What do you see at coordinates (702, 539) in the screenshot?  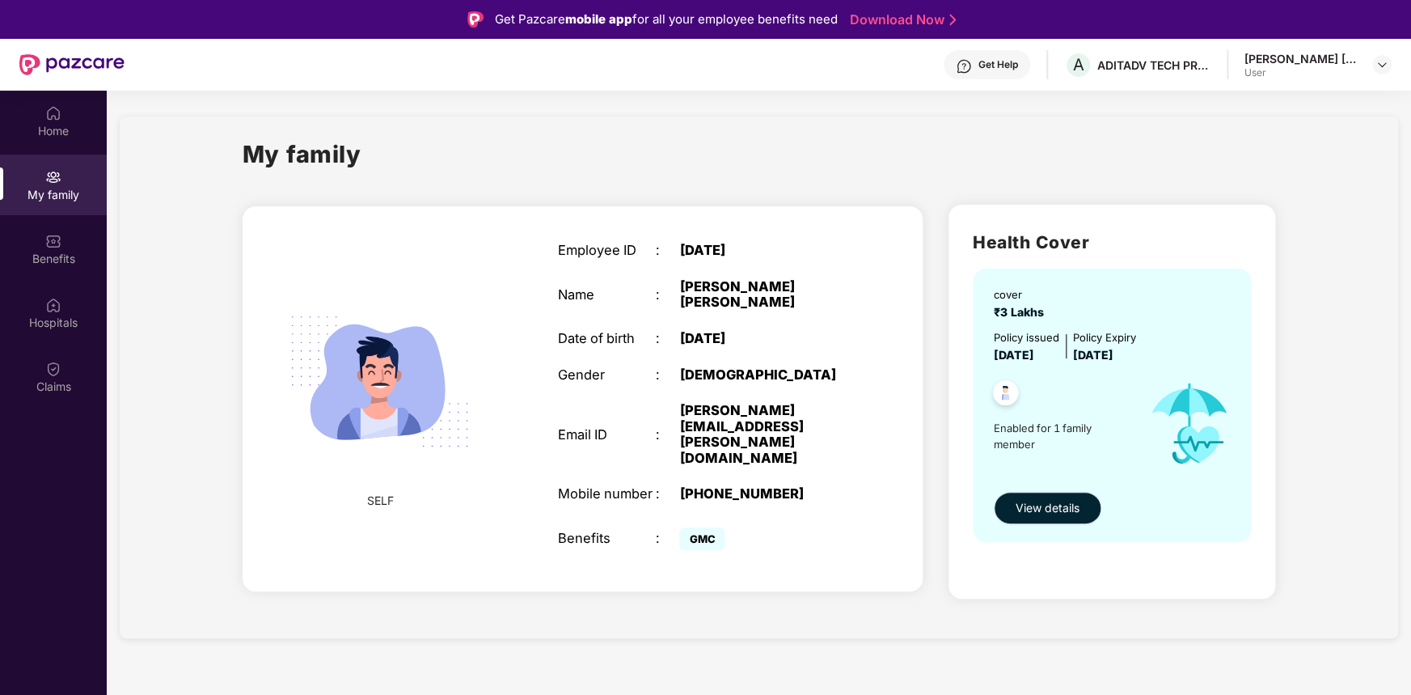 I see `span: GMC` at bounding box center [702, 539].